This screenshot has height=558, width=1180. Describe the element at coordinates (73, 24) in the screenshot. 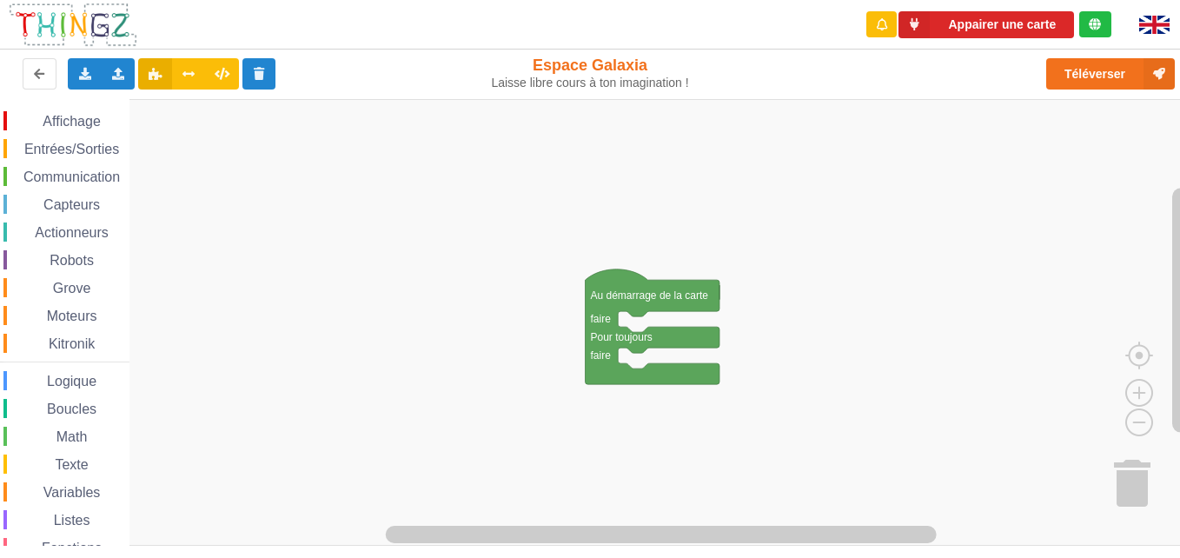

I see `img: thingz_logo.png` at that location.